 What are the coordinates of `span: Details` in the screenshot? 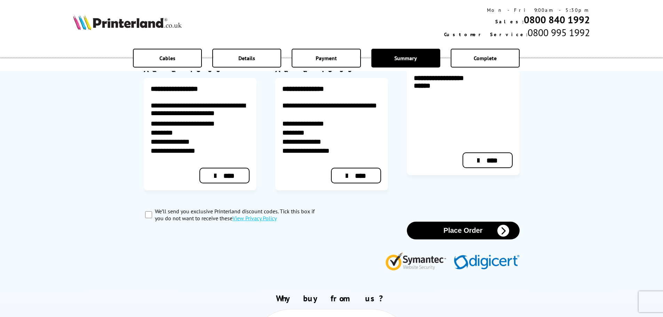 It's located at (247, 58).